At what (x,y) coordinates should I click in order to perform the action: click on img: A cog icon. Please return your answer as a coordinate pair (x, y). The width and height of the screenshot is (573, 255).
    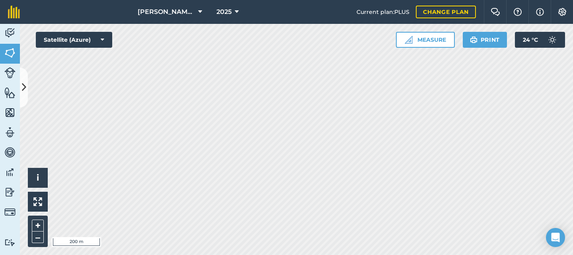
    Looking at the image, I should click on (562, 12).